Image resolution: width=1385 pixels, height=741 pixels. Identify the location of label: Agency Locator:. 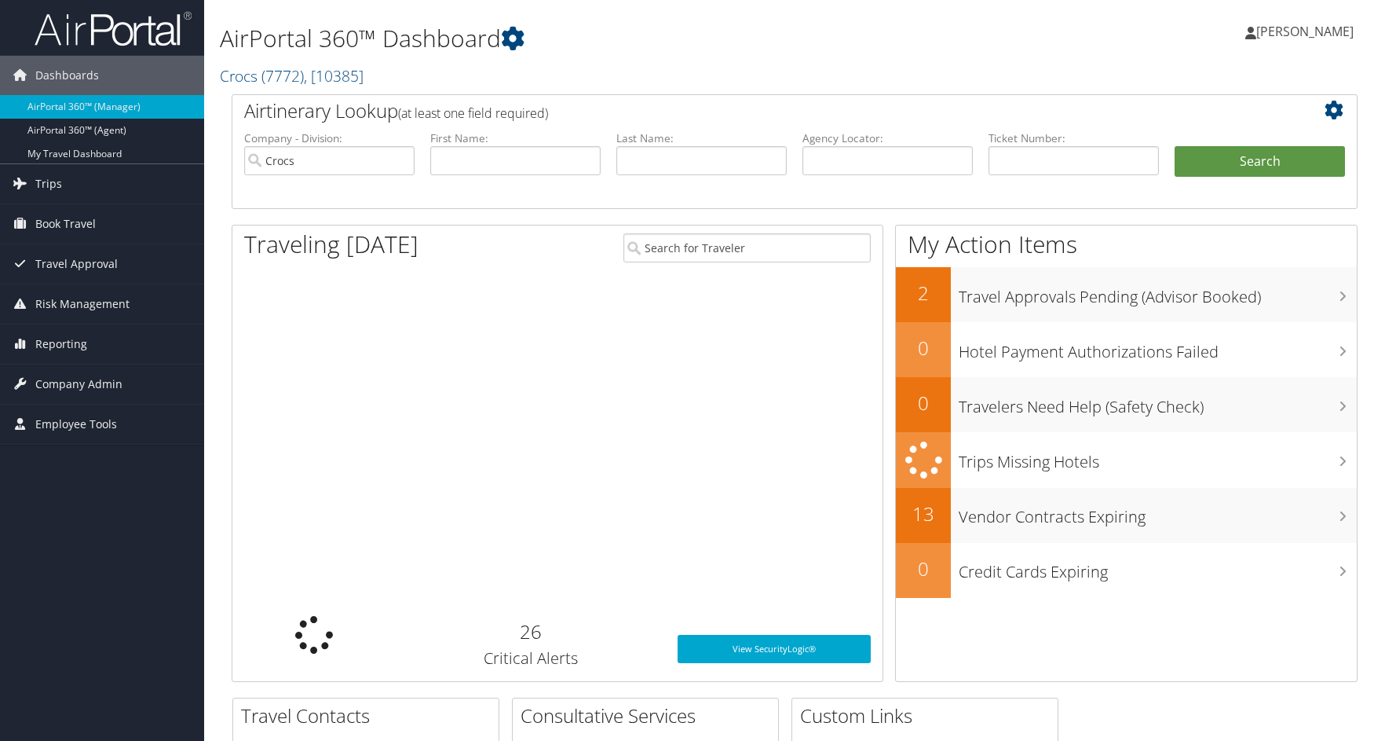
(887, 138).